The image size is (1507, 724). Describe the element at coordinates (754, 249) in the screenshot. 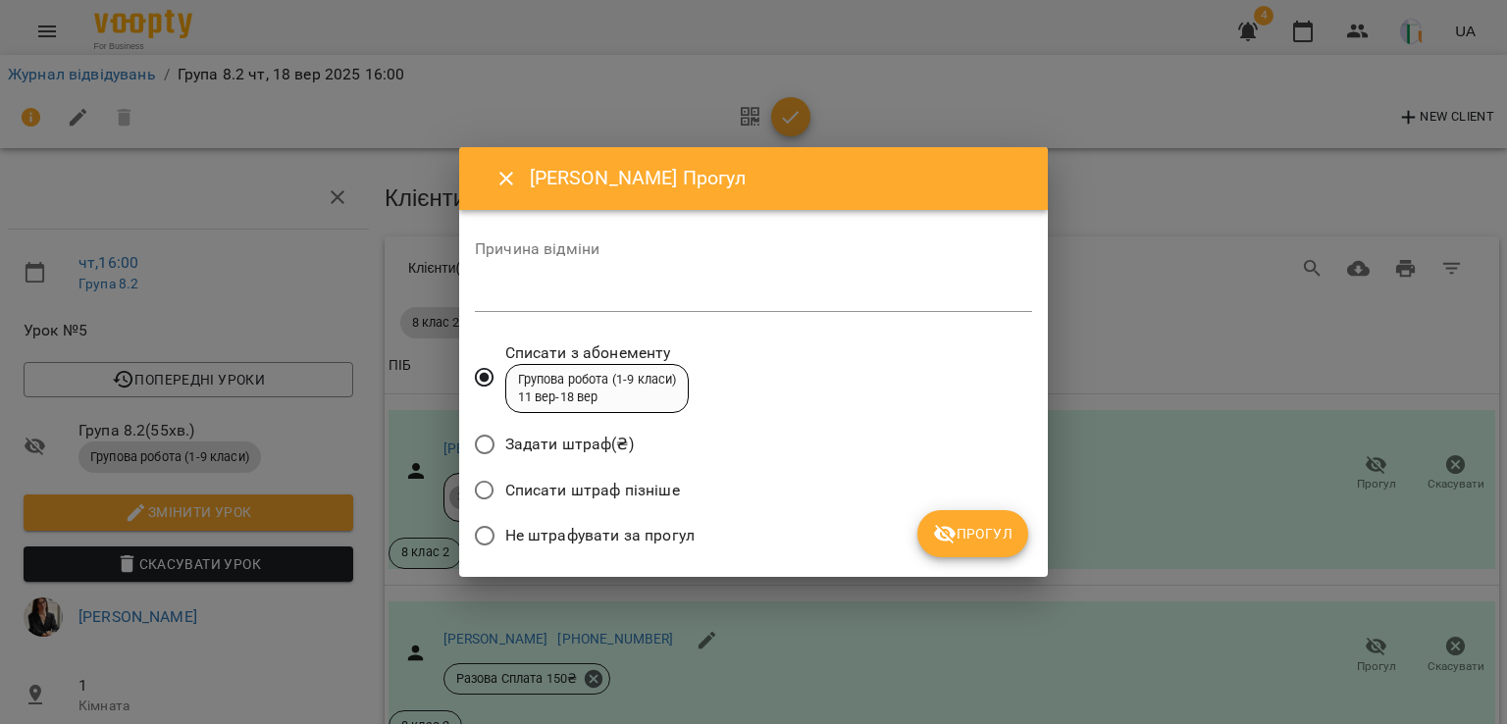

I see `label: Причина відміни` at that location.